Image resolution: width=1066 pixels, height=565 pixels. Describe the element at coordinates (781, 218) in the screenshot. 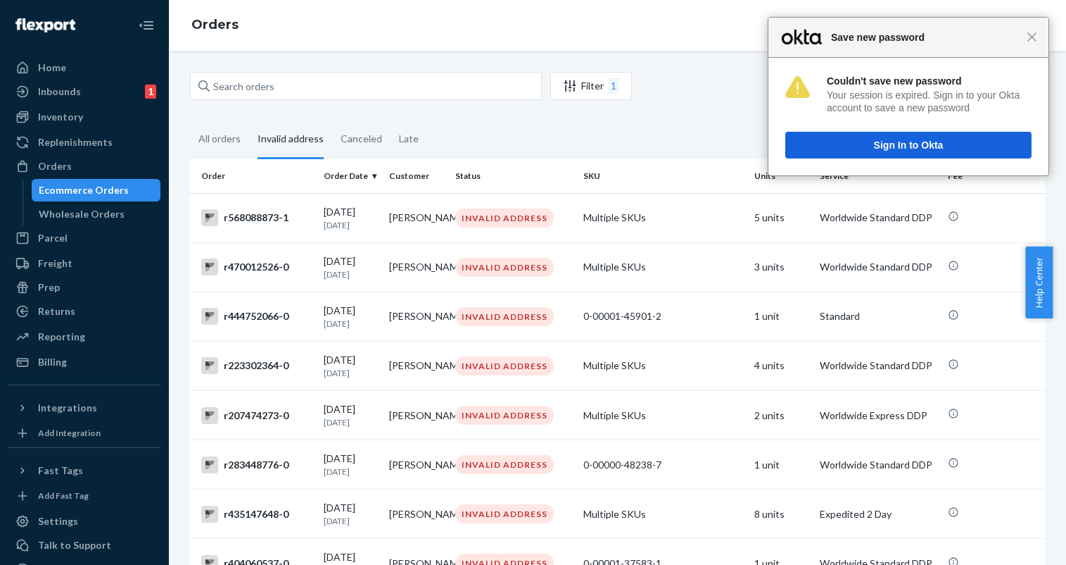

I see `td: 5 units` at that location.